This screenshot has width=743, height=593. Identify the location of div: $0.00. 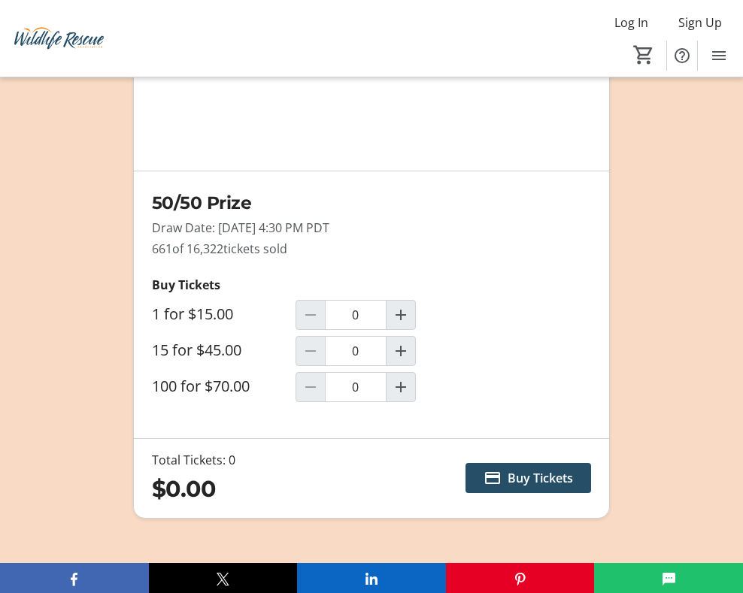
(193, 489).